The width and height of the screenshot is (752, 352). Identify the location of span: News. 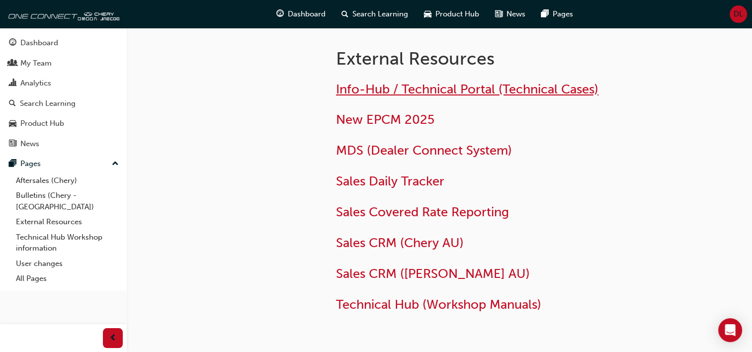
(516, 14).